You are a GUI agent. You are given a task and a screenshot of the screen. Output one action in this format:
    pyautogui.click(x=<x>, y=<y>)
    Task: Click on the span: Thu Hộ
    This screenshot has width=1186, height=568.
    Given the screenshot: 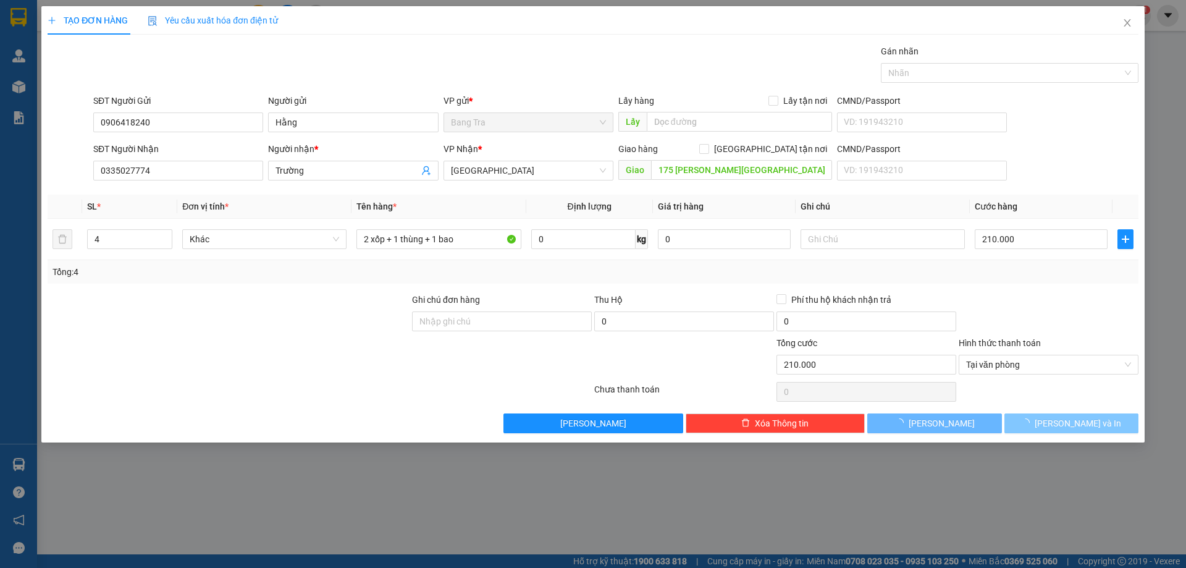 What is the action you would take?
    pyautogui.click(x=609, y=300)
    